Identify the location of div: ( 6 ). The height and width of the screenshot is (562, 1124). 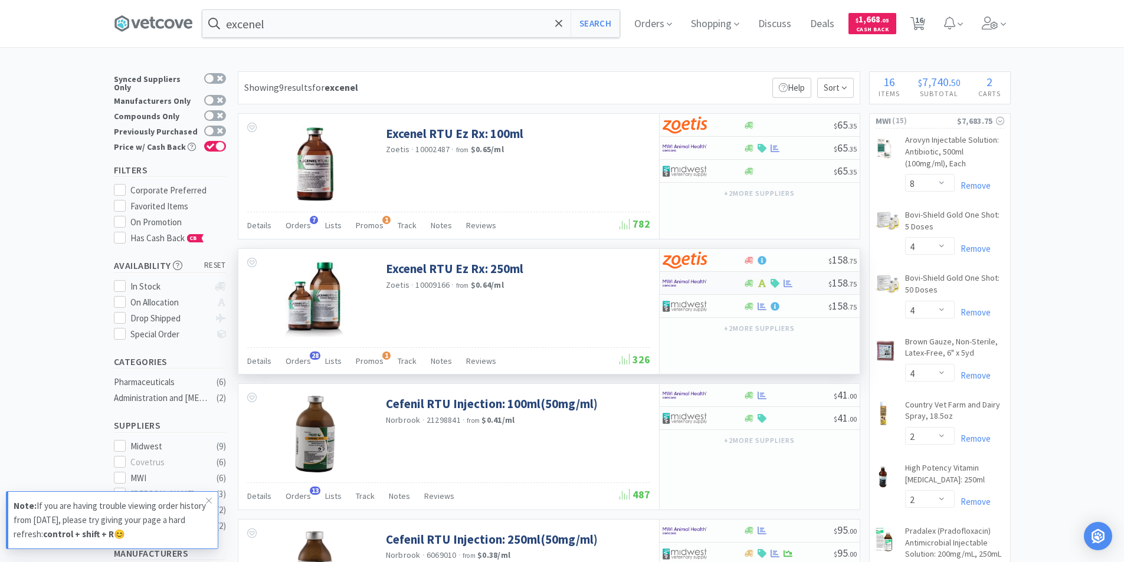
(221, 462).